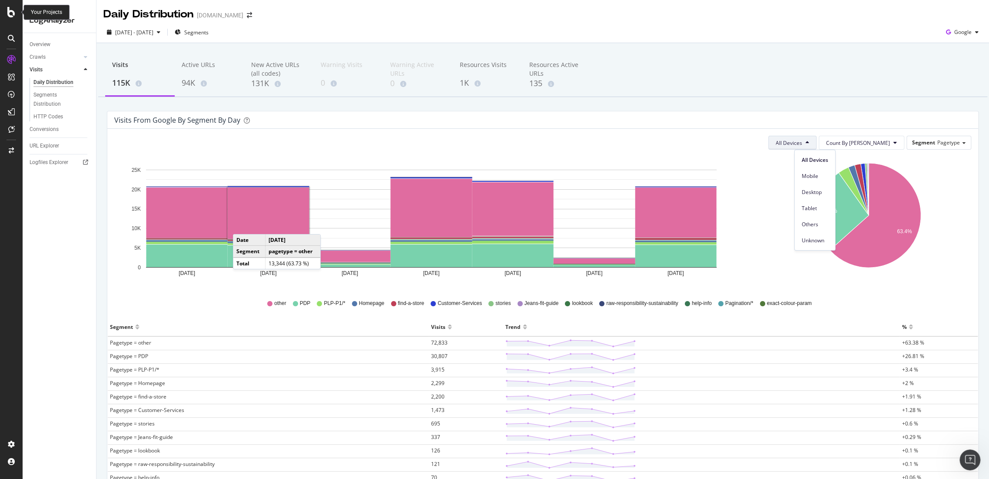 The width and height of the screenshot is (989, 479). I want to click on td: 13,344 (63.73 %), so click(293, 263).